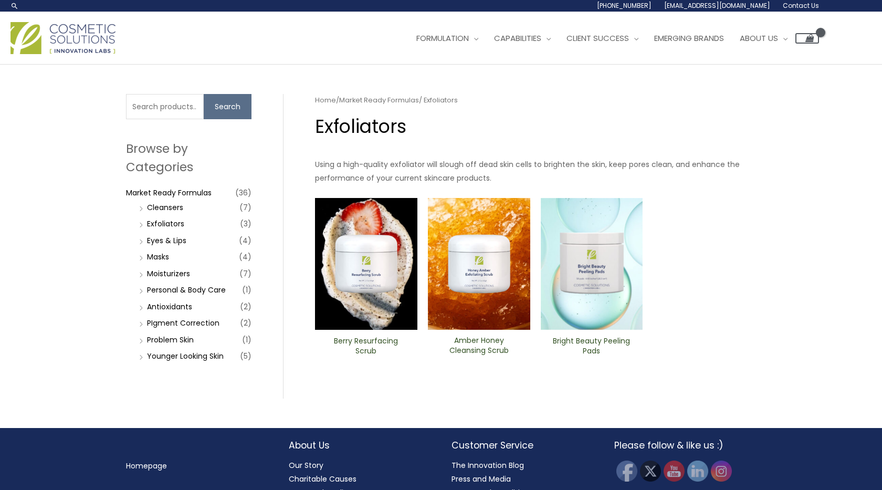 This screenshot has height=490, width=882. Describe the element at coordinates (15, 6) in the screenshot. I see `a: Search icon link` at that location.